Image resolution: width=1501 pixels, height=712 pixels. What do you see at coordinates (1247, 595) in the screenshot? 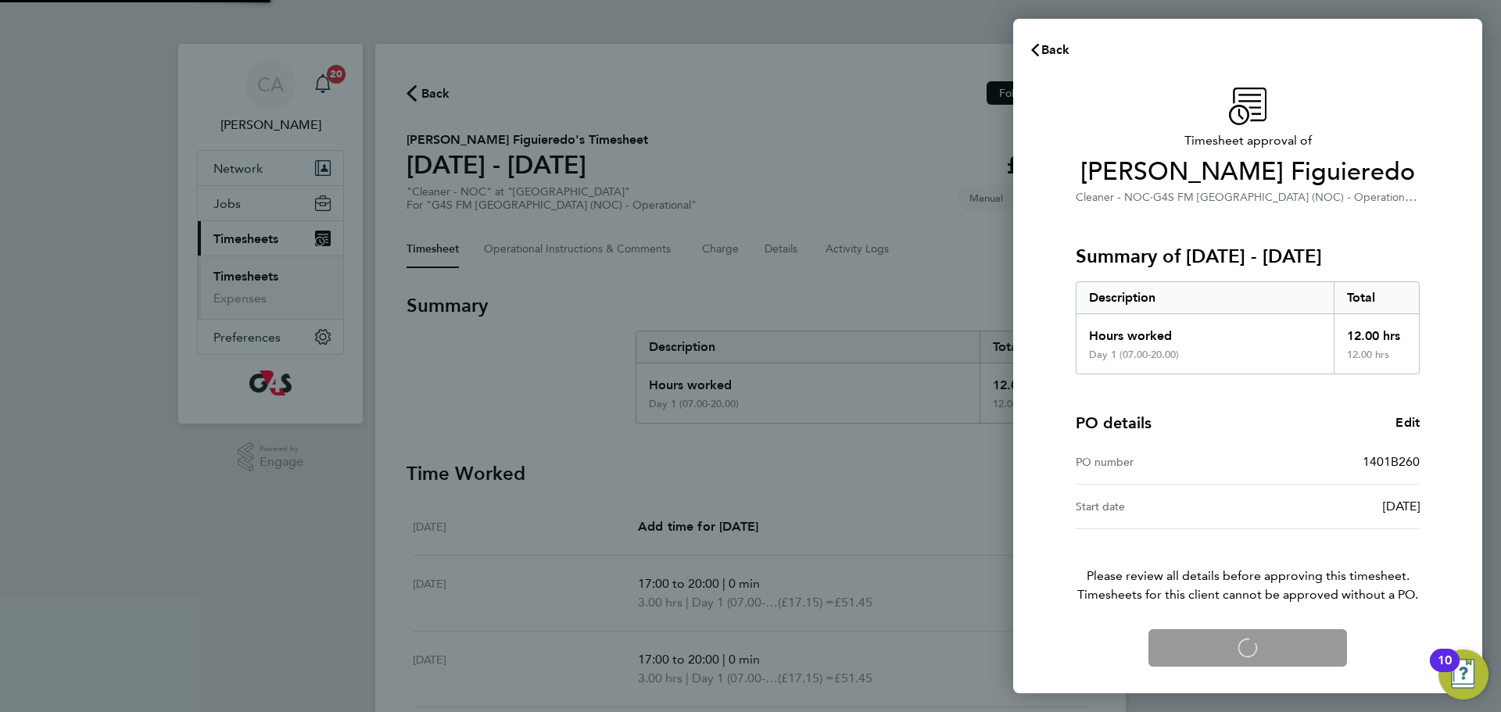
I see `span: Timesheets for this client cannot be approved without a PO.` at bounding box center [1247, 595].